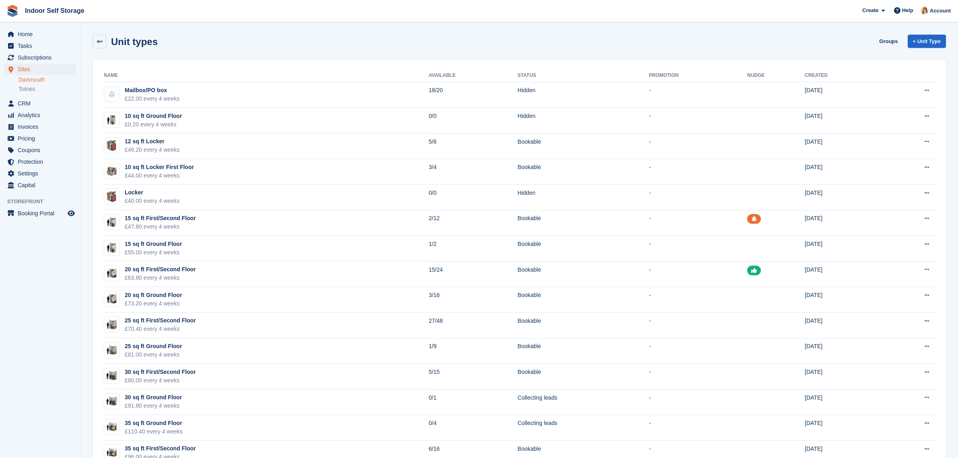 This screenshot has width=958, height=458. I want to click on div: Mailbox/PO box, so click(152, 90).